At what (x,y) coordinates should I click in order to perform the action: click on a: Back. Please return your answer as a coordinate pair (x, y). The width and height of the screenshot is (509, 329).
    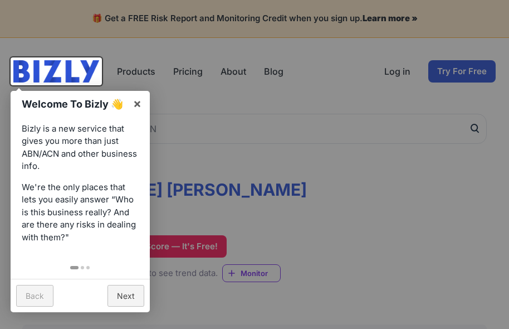
    Looking at the image, I should click on (35, 295).